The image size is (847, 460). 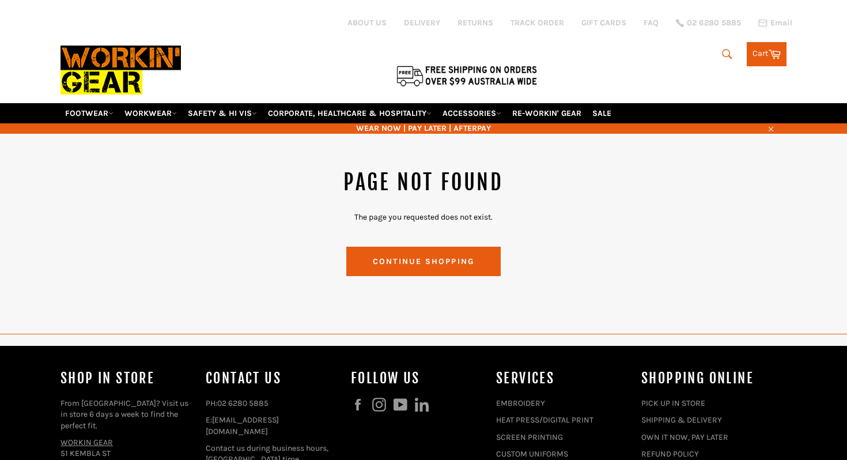 What do you see at coordinates (782, 23) in the screenshot?
I see `span: Email` at bounding box center [782, 23].